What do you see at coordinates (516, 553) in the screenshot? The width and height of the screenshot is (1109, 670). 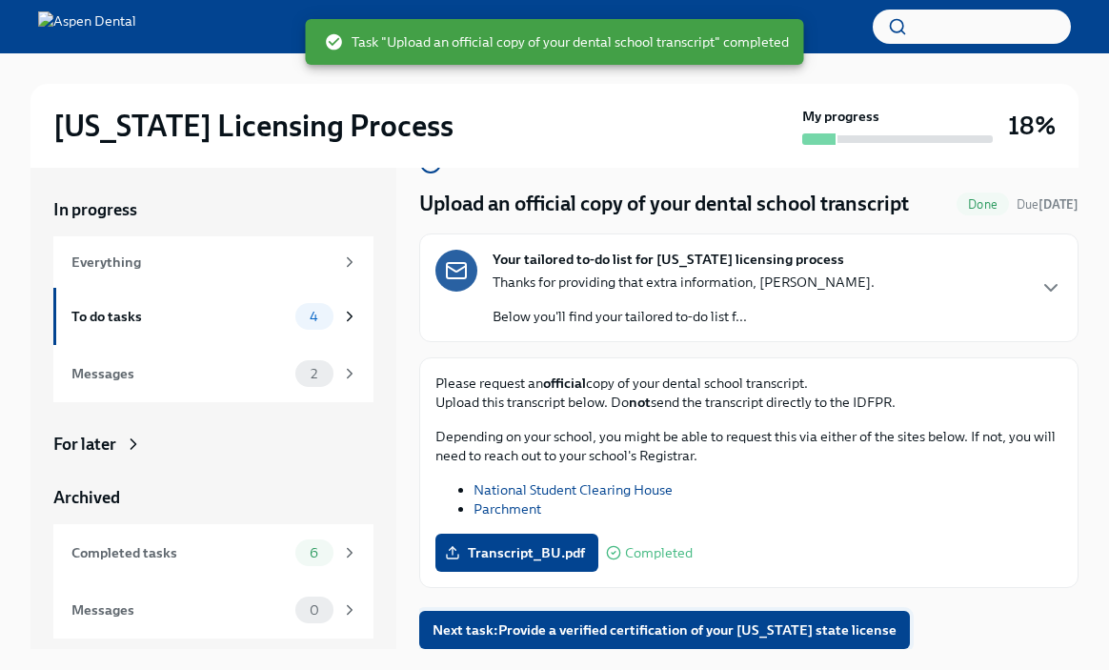 I see `span: Transcript_BU.pdf` at bounding box center [516, 553].